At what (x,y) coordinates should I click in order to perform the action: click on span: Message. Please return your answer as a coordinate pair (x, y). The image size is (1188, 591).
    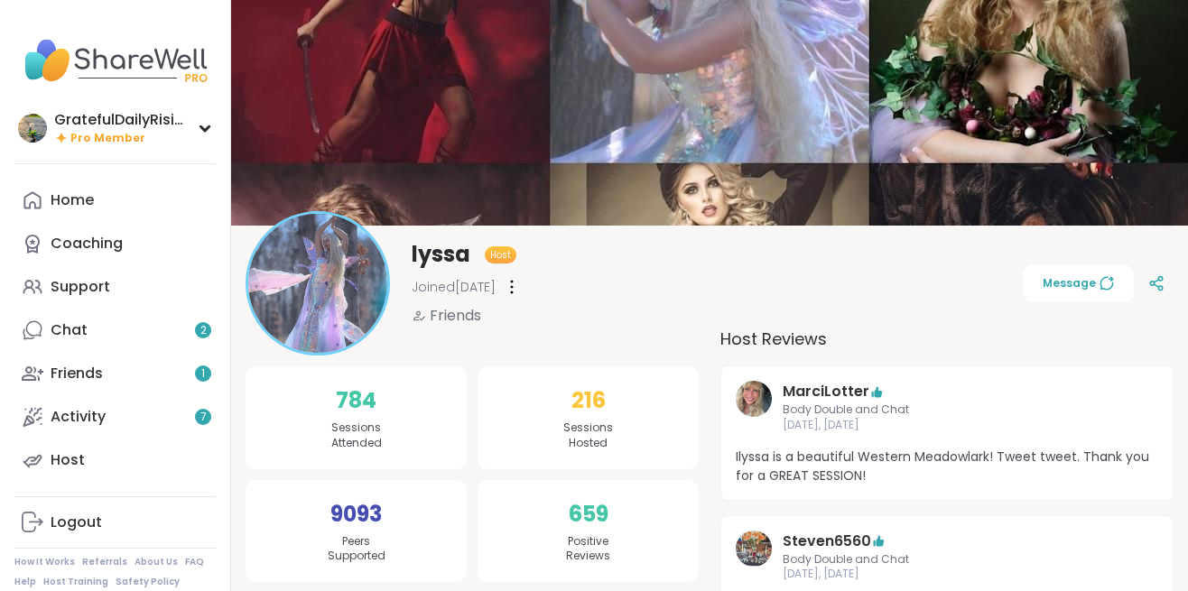
    Looking at the image, I should click on (1078, 284).